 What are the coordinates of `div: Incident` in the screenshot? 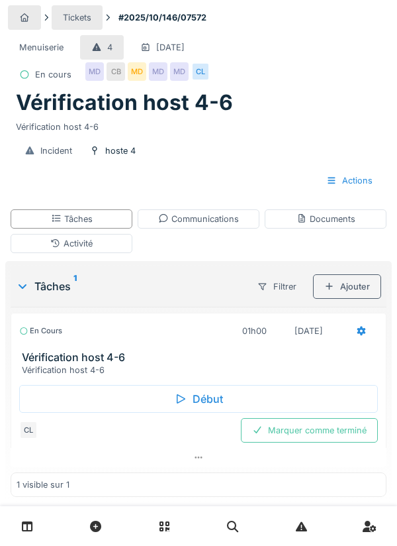 It's located at (56, 150).